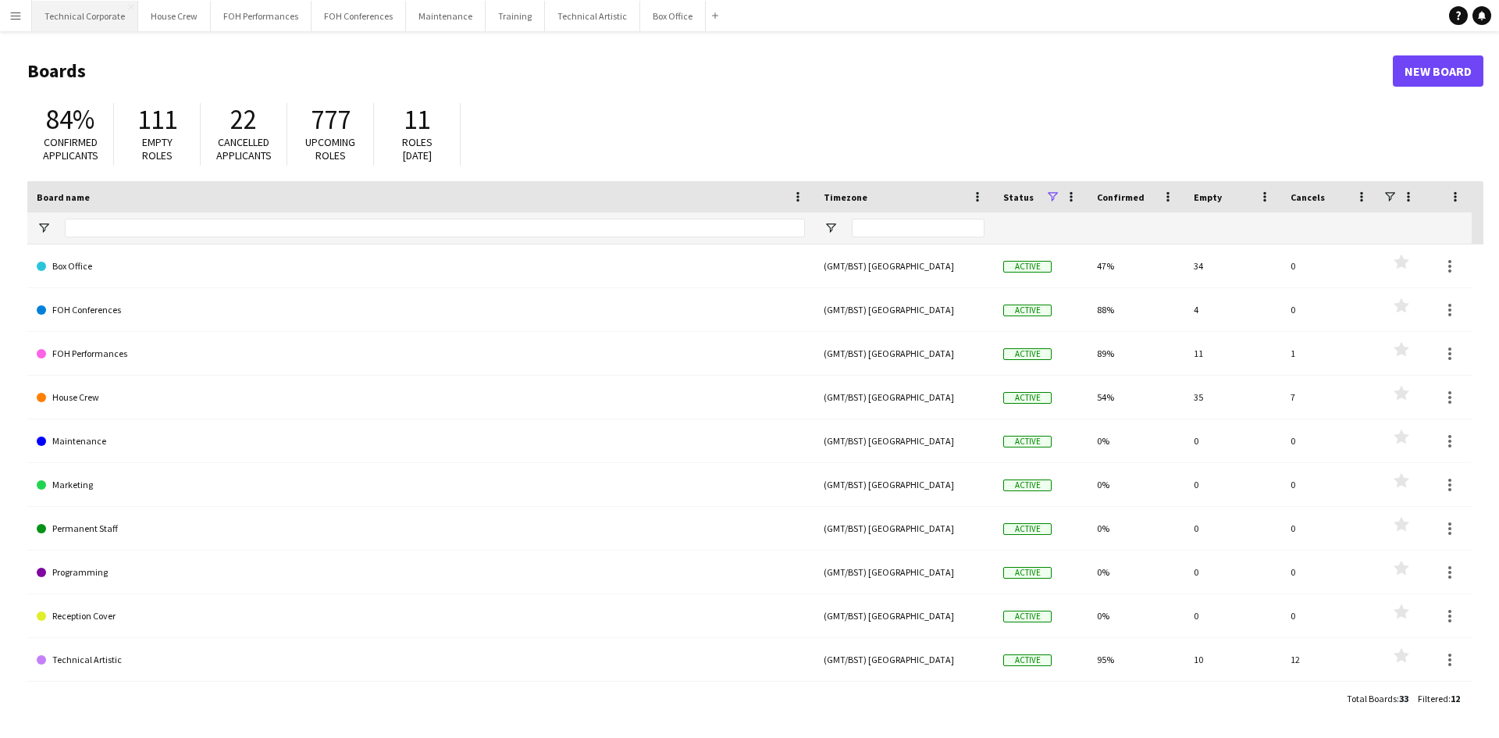  Describe the element at coordinates (1330, 703) in the screenshot. I see `div: 2` at that location.